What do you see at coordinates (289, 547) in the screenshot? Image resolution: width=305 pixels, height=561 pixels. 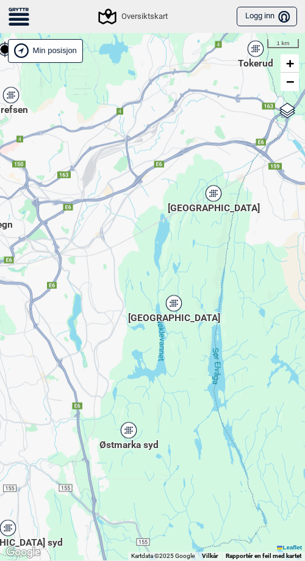 I see `a: Leaflet` at bounding box center [289, 547].